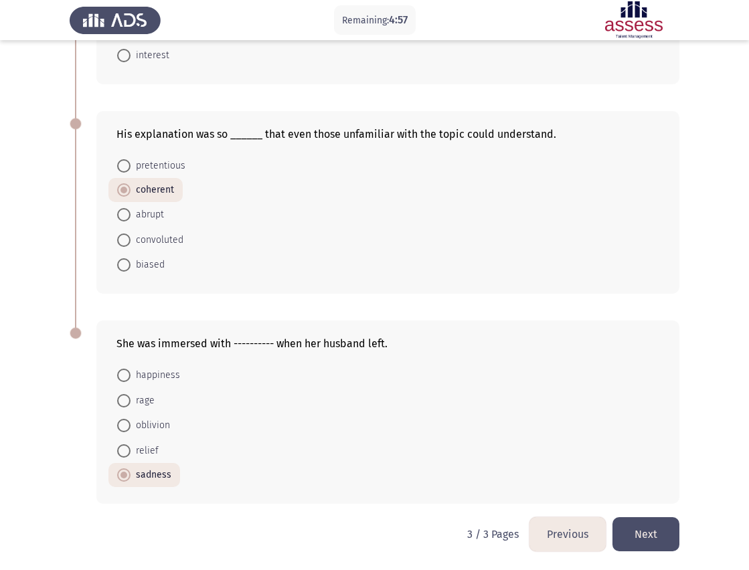 The height and width of the screenshot is (570, 749). What do you see at coordinates (155, 376) in the screenshot?
I see `span: happiness` at bounding box center [155, 376].